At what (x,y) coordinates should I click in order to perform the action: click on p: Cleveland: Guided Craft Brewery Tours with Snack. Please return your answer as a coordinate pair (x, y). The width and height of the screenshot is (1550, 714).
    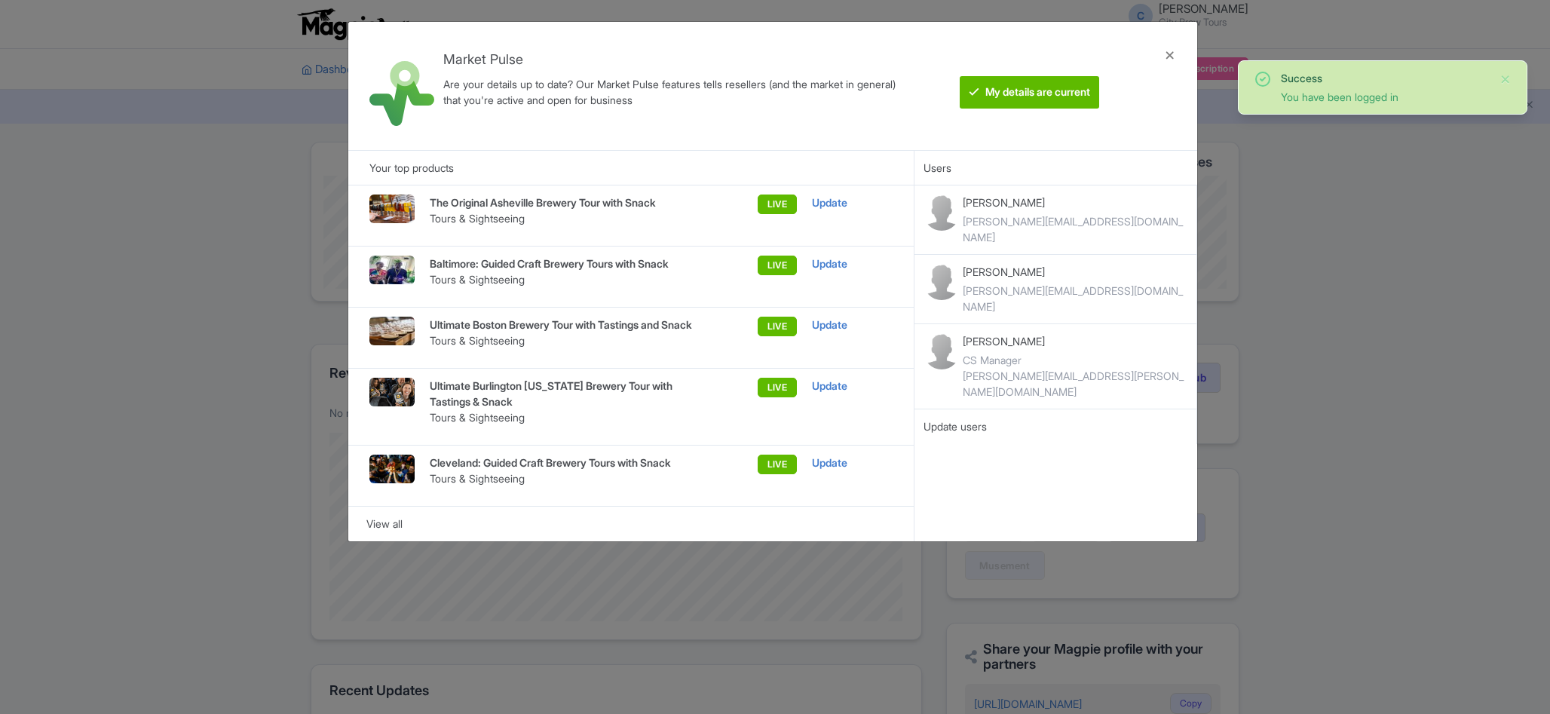
    Looking at the image, I should click on (565, 462).